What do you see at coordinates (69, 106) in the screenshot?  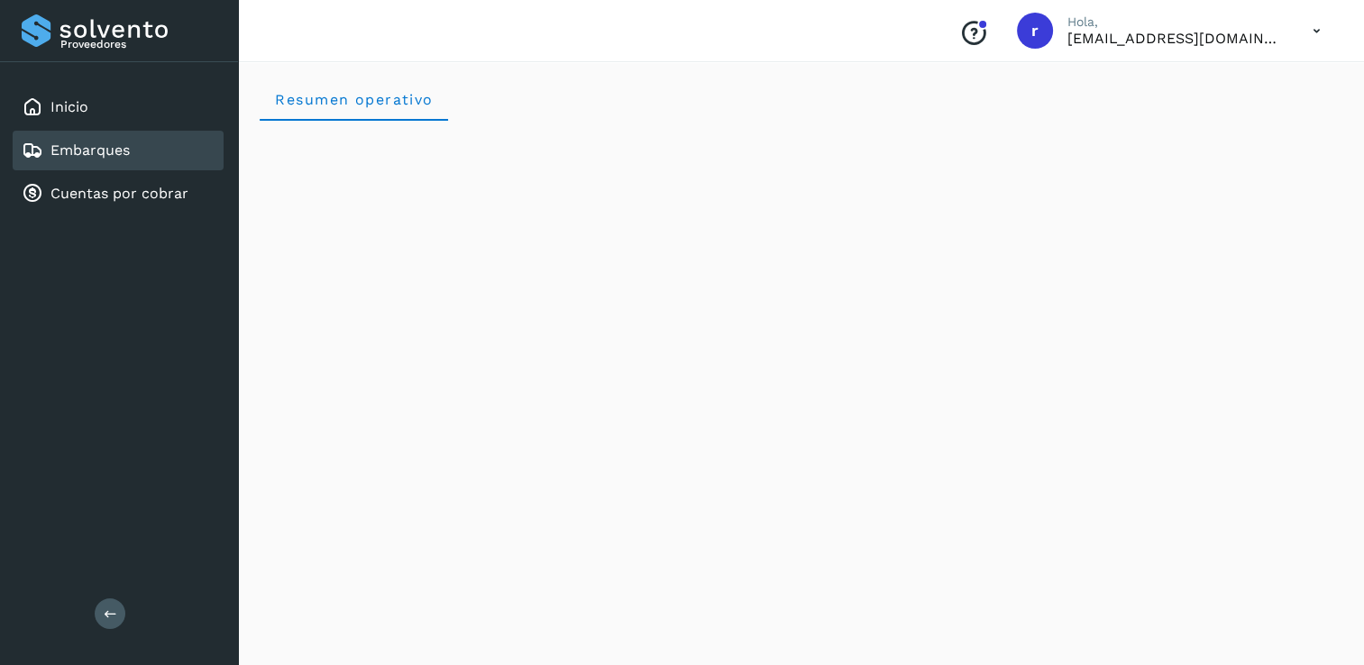 I see `a: Inicio` at bounding box center [69, 106].